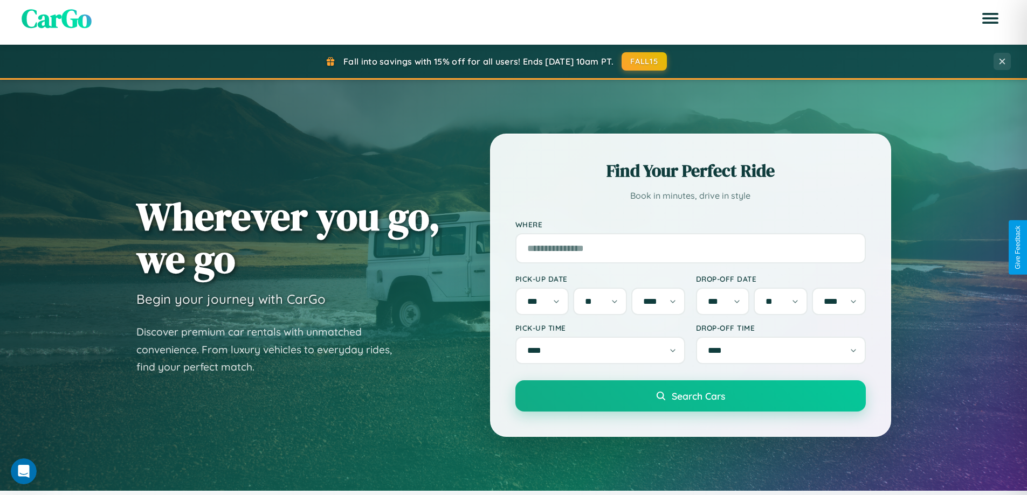  I want to click on p: Book in minutes, drive in style, so click(691, 196).